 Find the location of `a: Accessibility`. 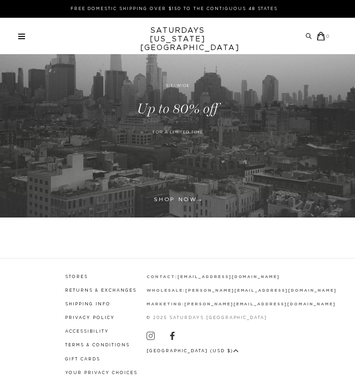

a: Accessibility is located at coordinates (87, 331).